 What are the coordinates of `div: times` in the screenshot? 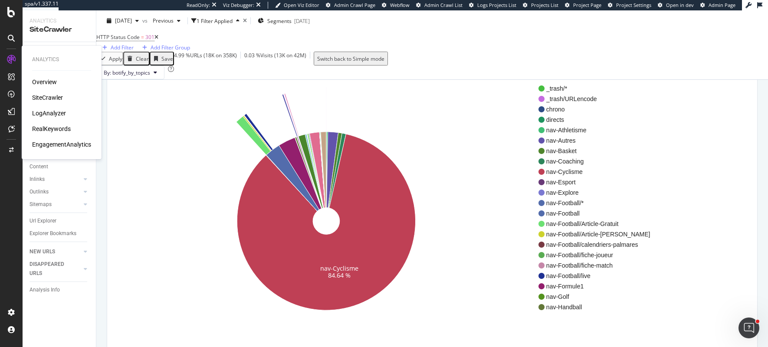 It's located at (245, 21).